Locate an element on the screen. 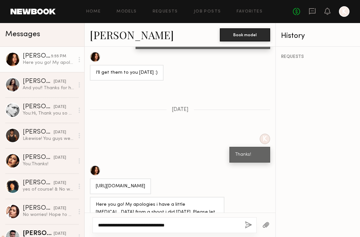 The width and height of the screenshot is (360, 237). div: 5:55 PM is located at coordinates (59, 56).